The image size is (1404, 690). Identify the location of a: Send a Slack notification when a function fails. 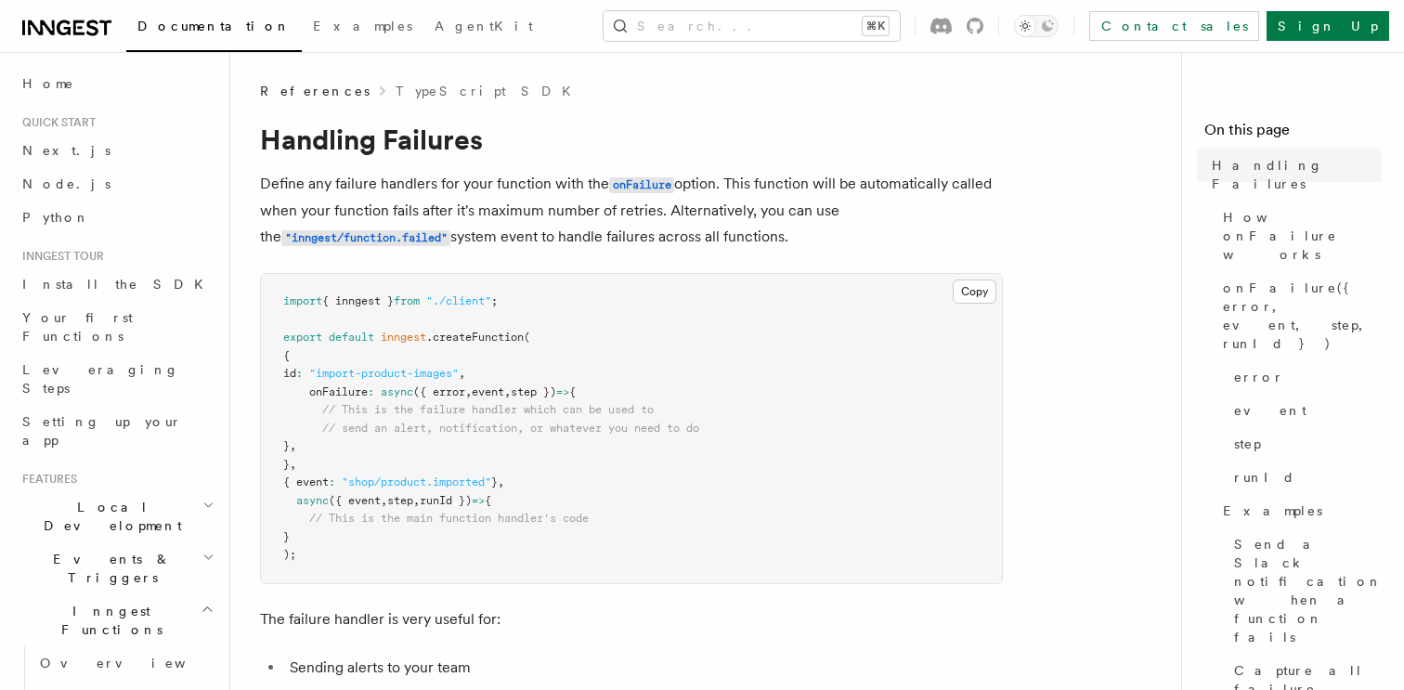
(1304, 591).